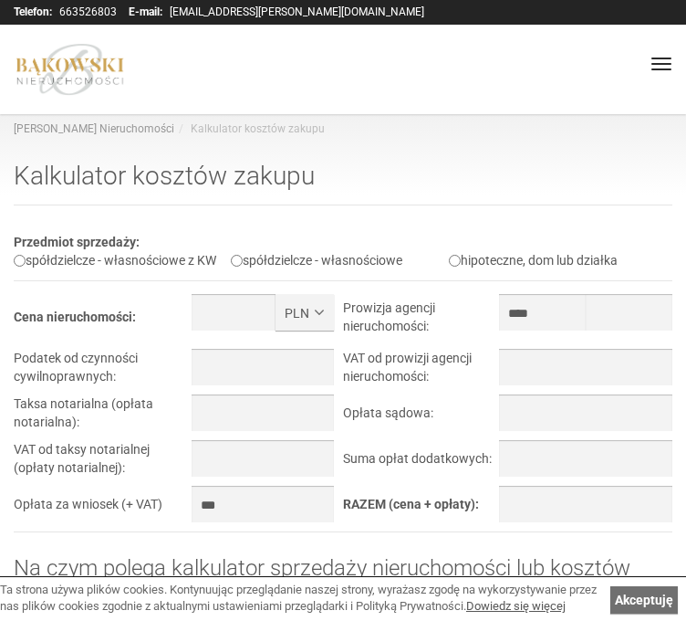 The image size is (686, 621). Describe the element at coordinates (102, 463) in the screenshot. I see `td: VAT od taksy notarialnej (opłaty notarialnej):` at that location.